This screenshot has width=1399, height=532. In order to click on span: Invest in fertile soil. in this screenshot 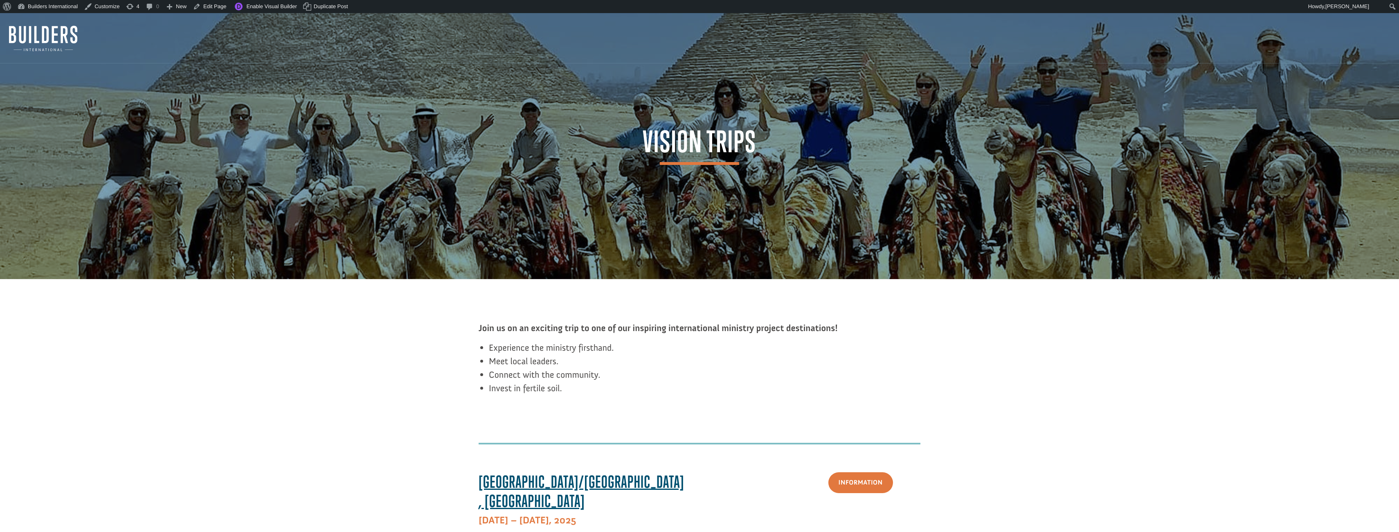, I will do `click(525, 388)`.